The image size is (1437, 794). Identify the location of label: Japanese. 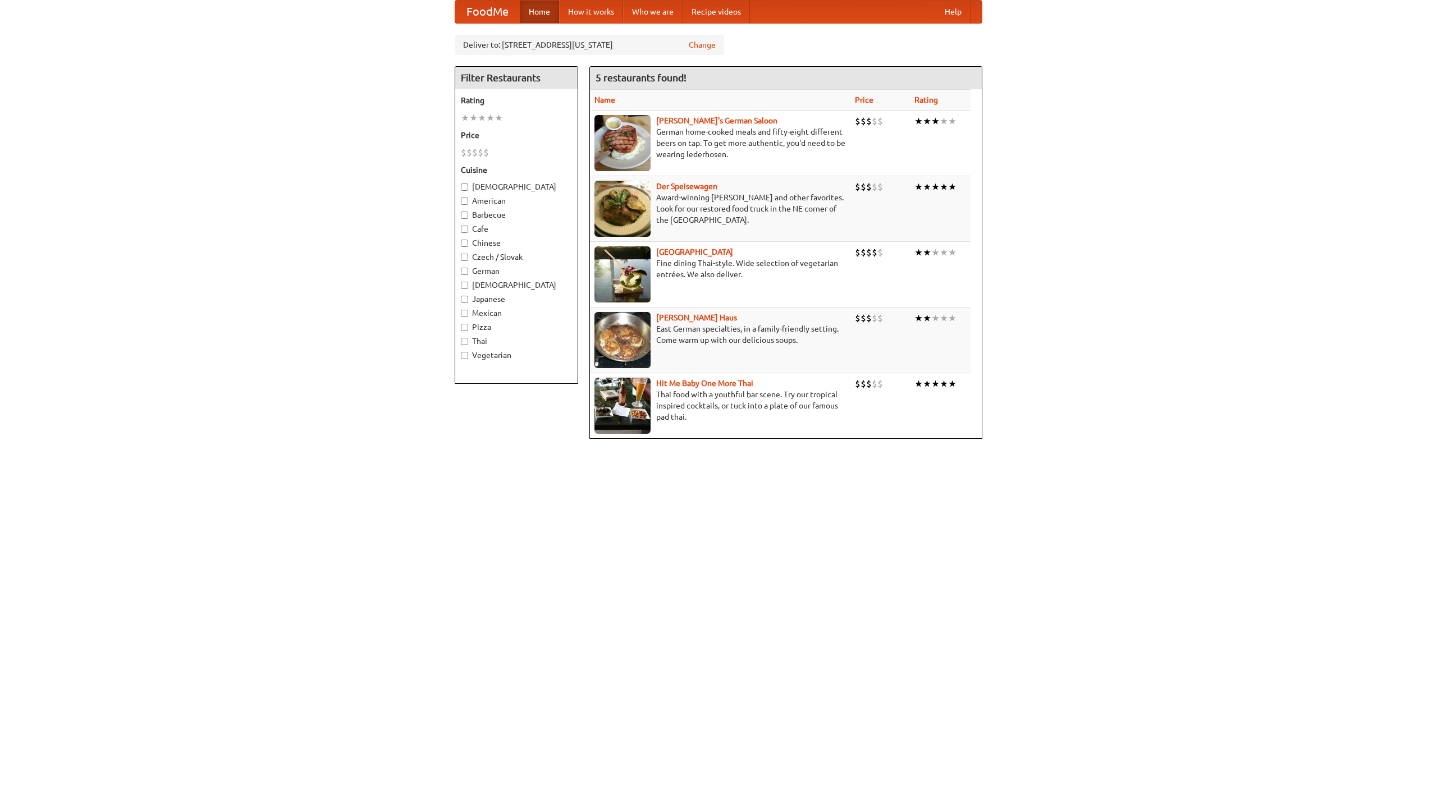
(517, 299).